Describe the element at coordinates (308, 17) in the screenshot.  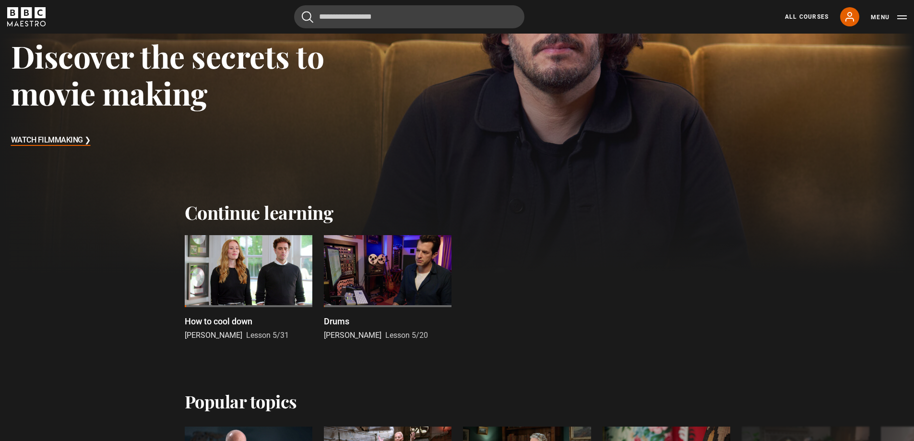
I see `button: Submit the search query` at that location.